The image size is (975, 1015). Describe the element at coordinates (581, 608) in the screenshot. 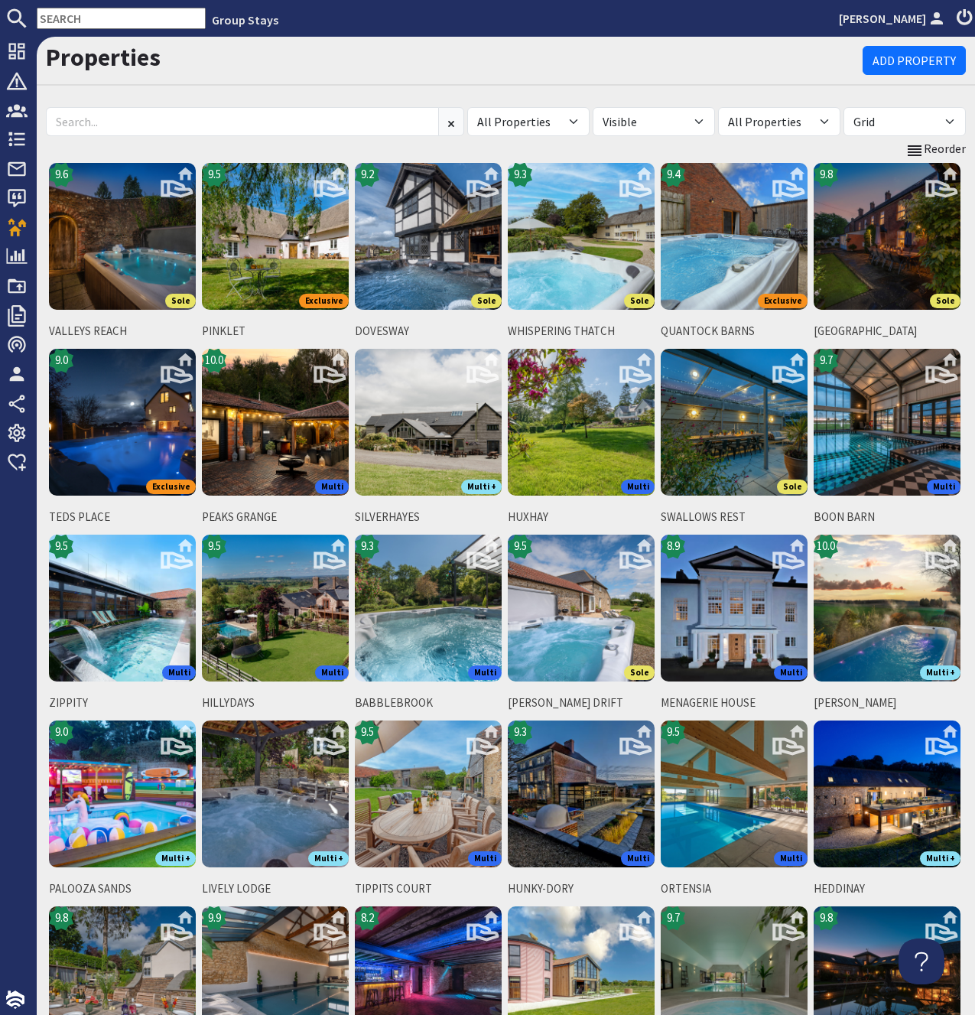

I see `img: MEADOWS DRIFT's icon` at that location.